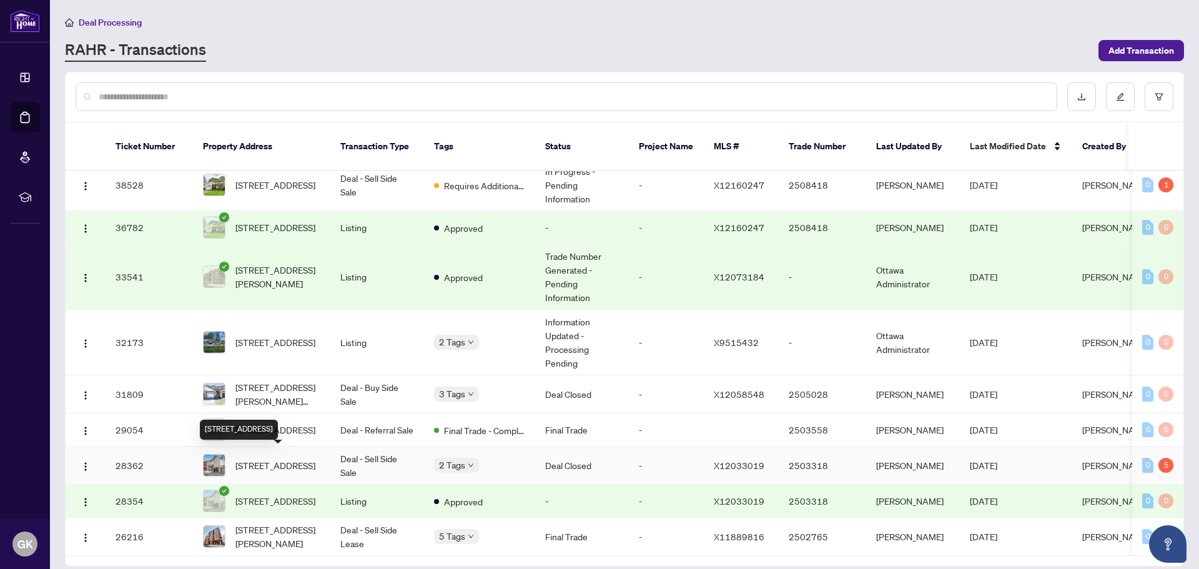  What do you see at coordinates (1082, 97) in the screenshot?
I see `button: download` at bounding box center [1082, 97].